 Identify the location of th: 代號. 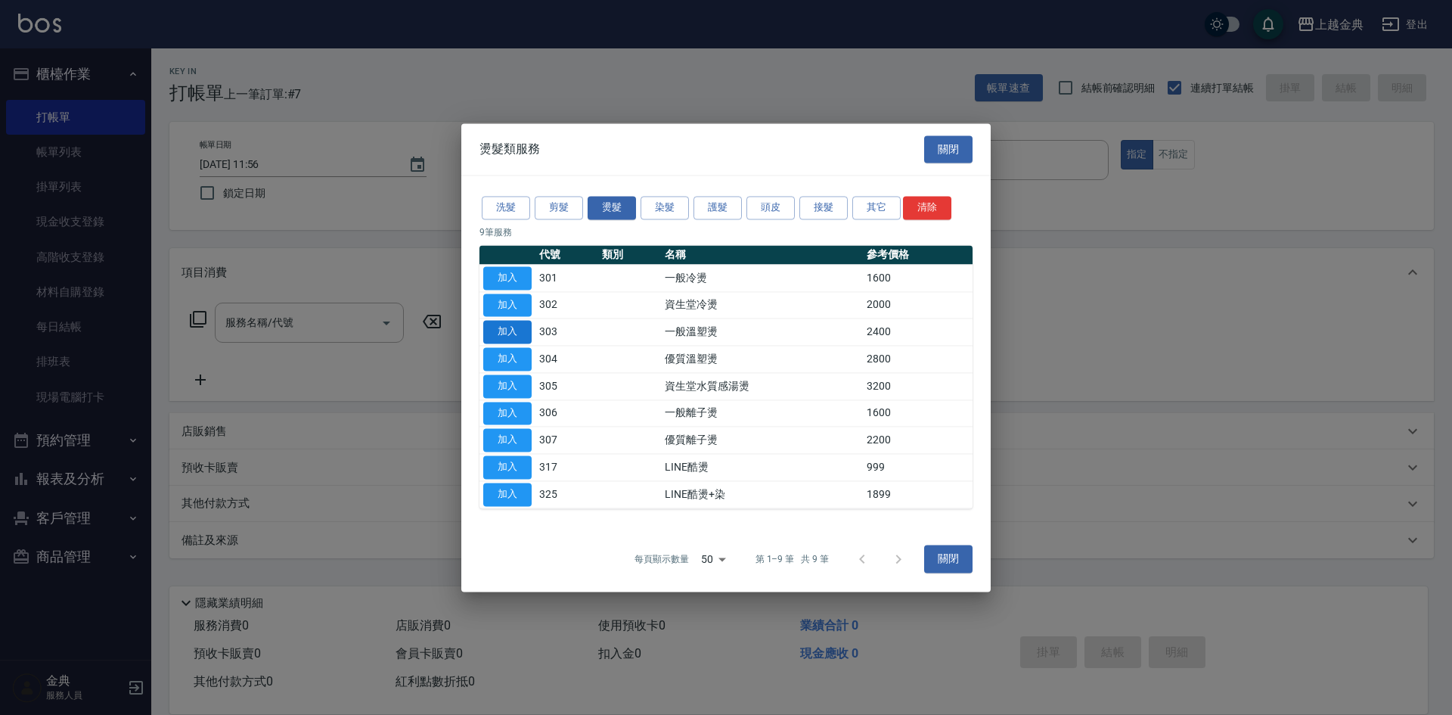
(566, 255).